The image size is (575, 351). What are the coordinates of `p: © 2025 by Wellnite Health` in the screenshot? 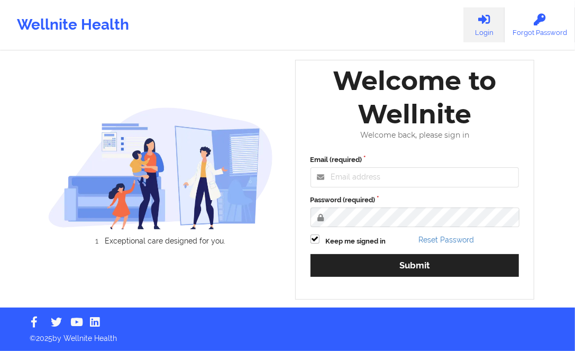 It's located at (287, 334).